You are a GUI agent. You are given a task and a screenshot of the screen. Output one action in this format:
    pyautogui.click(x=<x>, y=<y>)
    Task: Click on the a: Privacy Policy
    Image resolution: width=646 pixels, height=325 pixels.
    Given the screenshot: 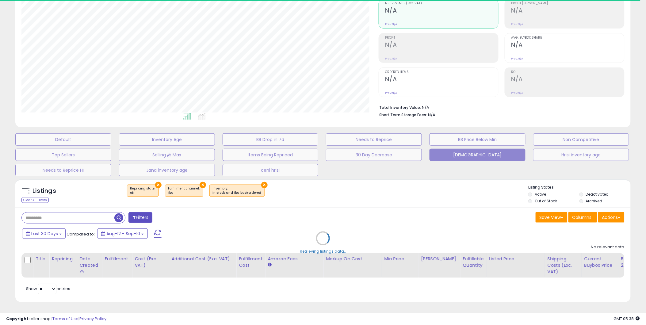 What is the action you would take?
    pyautogui.click(x=93, y=319)
    